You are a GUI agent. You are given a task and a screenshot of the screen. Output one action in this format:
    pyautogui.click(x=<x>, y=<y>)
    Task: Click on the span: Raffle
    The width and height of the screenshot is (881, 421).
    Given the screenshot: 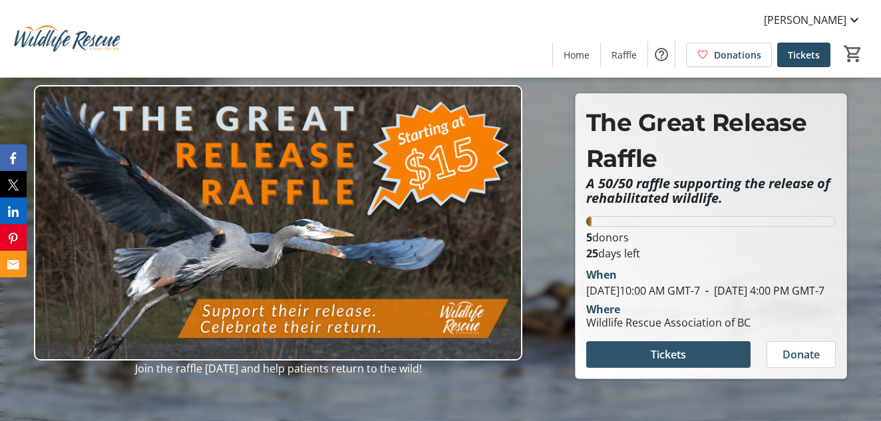 What is the action you would take?
    pyautogui.click(x=624, y=55)
    